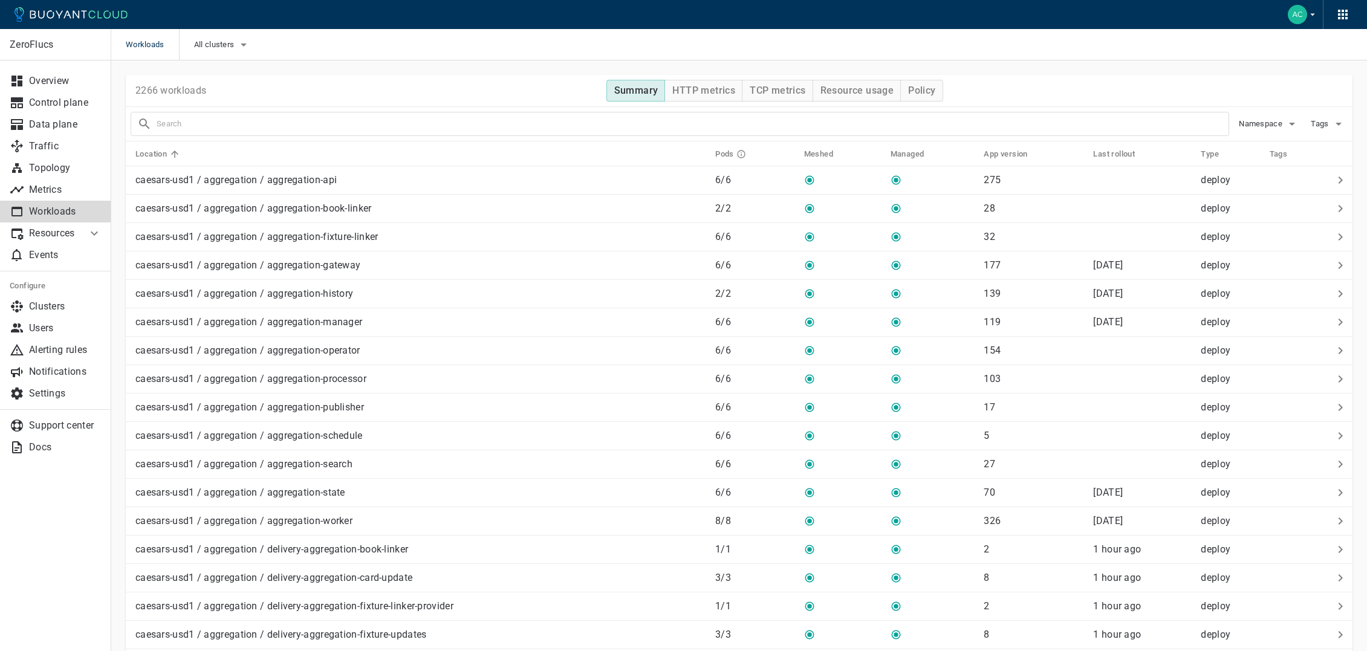  What do you see at coordinates (992, 293) in the screenshot?
I see `p: 139` at bounding box center [992, 293].